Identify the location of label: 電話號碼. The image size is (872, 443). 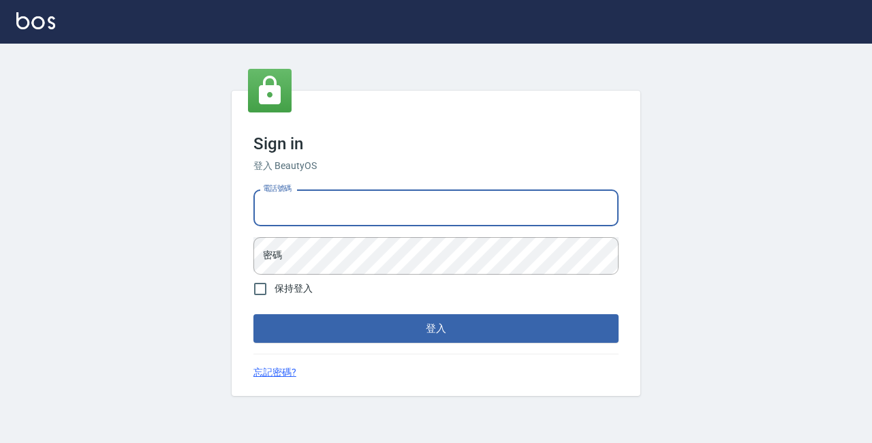
(277, 188).